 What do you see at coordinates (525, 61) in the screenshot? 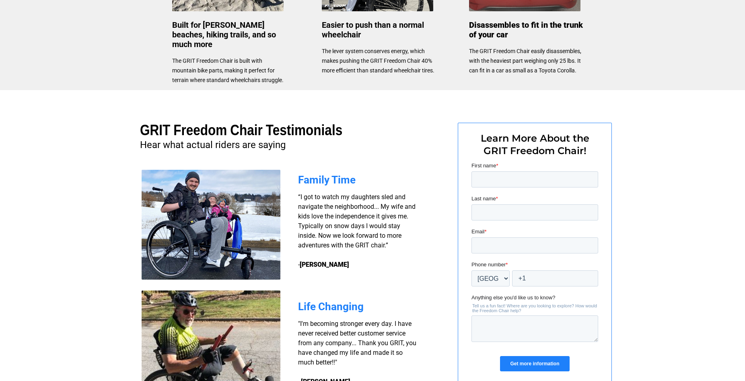
I see `span: The GRIT Freedom Chair easily disassembles, with the heaviest part weighing only 25 lbs. It can f...` at bounding box center [525, 61].